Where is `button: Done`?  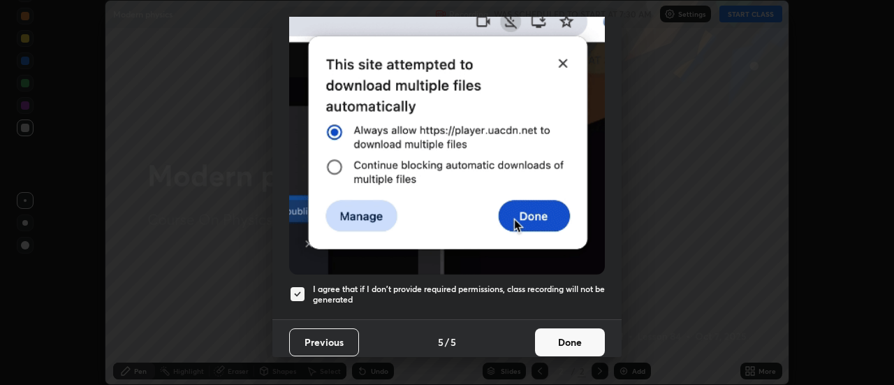
button: Done is located at coordinates (570, 342).